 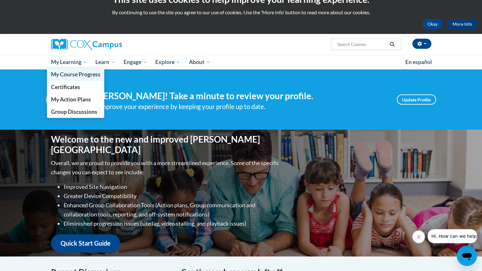 I want to click on span: My Action Plans, so click(x=71, y=99).